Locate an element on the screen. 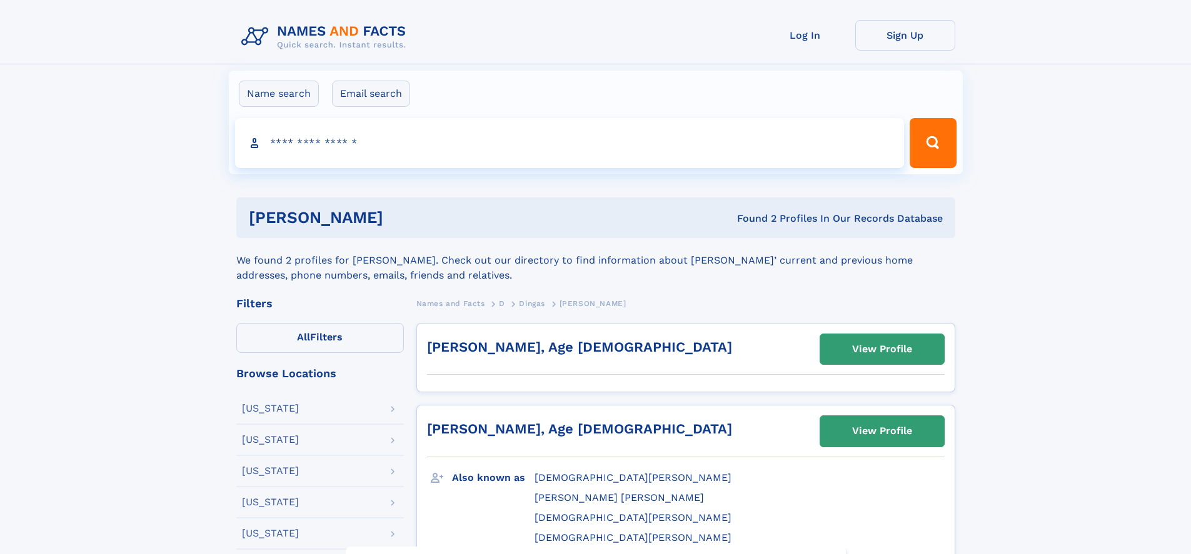 Image resolution: width=1191 pixels, height=554 pixels. div: Found 2 Profiles In Our Records Database is located at coordinates (751, 219).